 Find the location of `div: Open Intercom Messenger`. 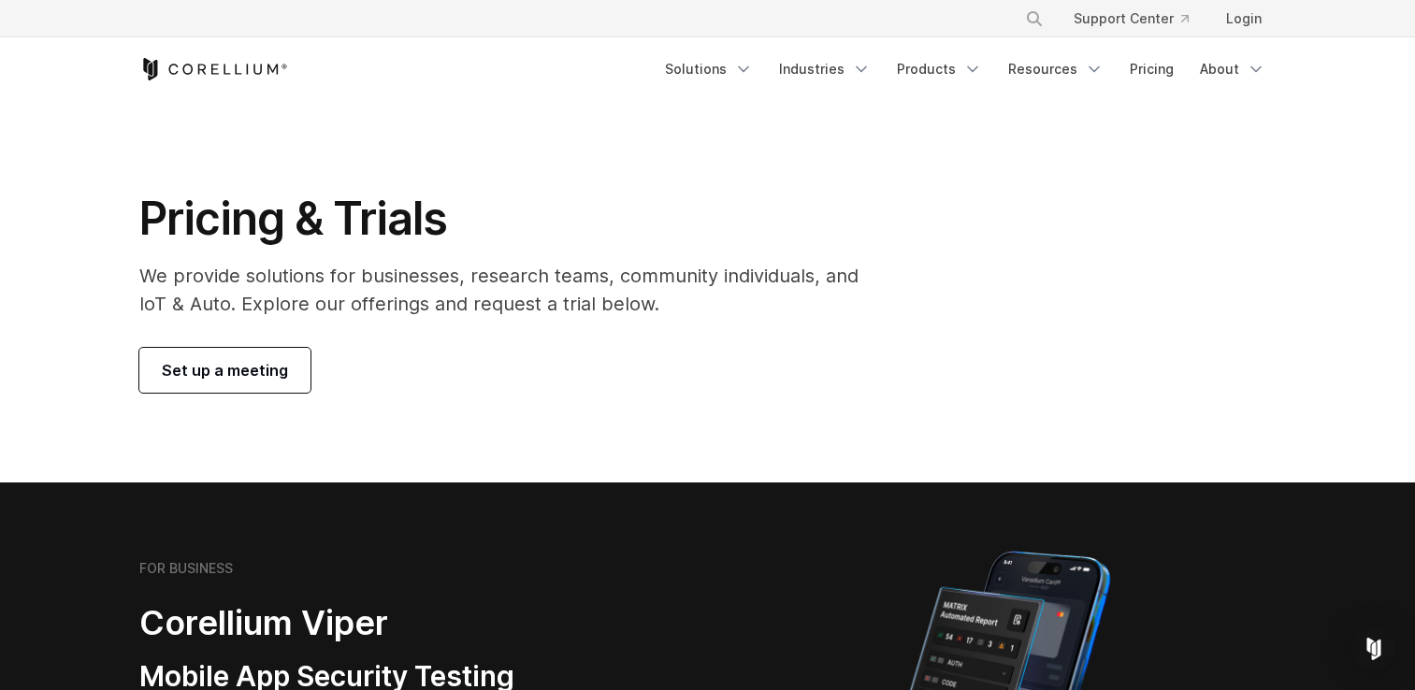

div: Open Intercom Messenger is located at coordinates (1374, 649).